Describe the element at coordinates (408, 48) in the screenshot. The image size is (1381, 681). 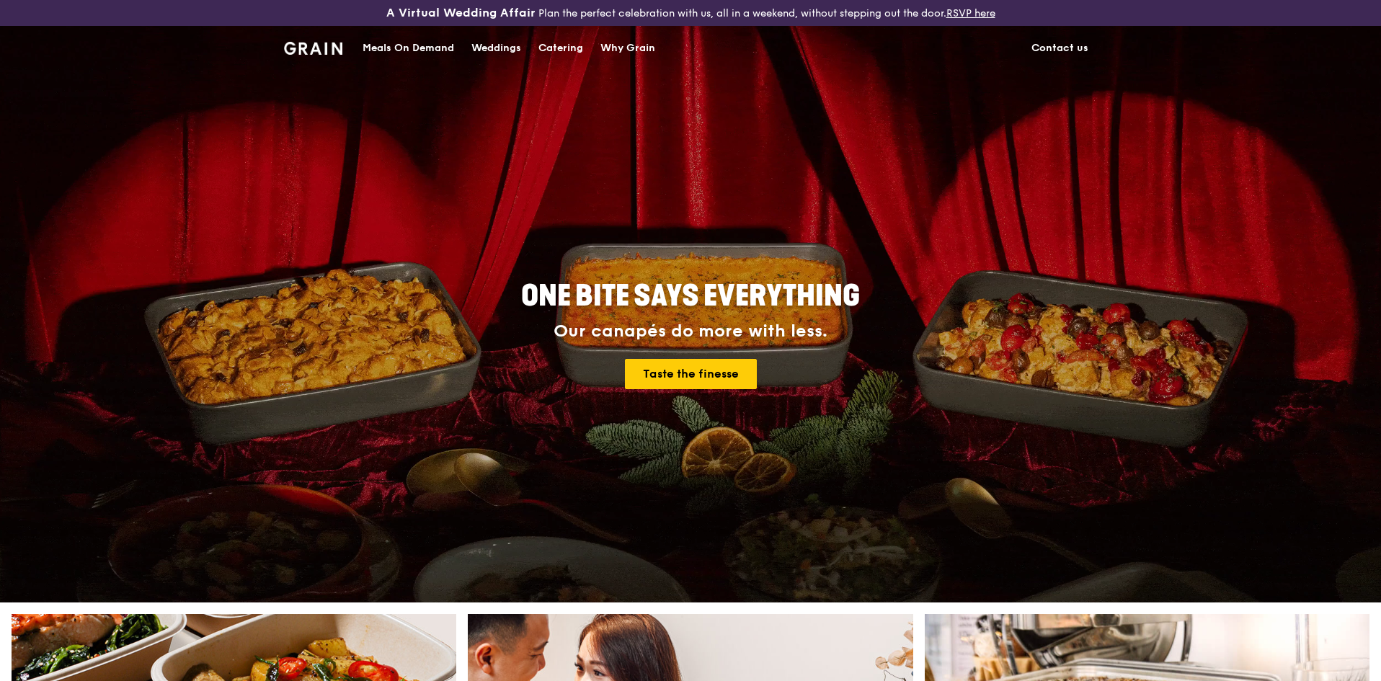
I see `div: Meals On Demand` at that location.